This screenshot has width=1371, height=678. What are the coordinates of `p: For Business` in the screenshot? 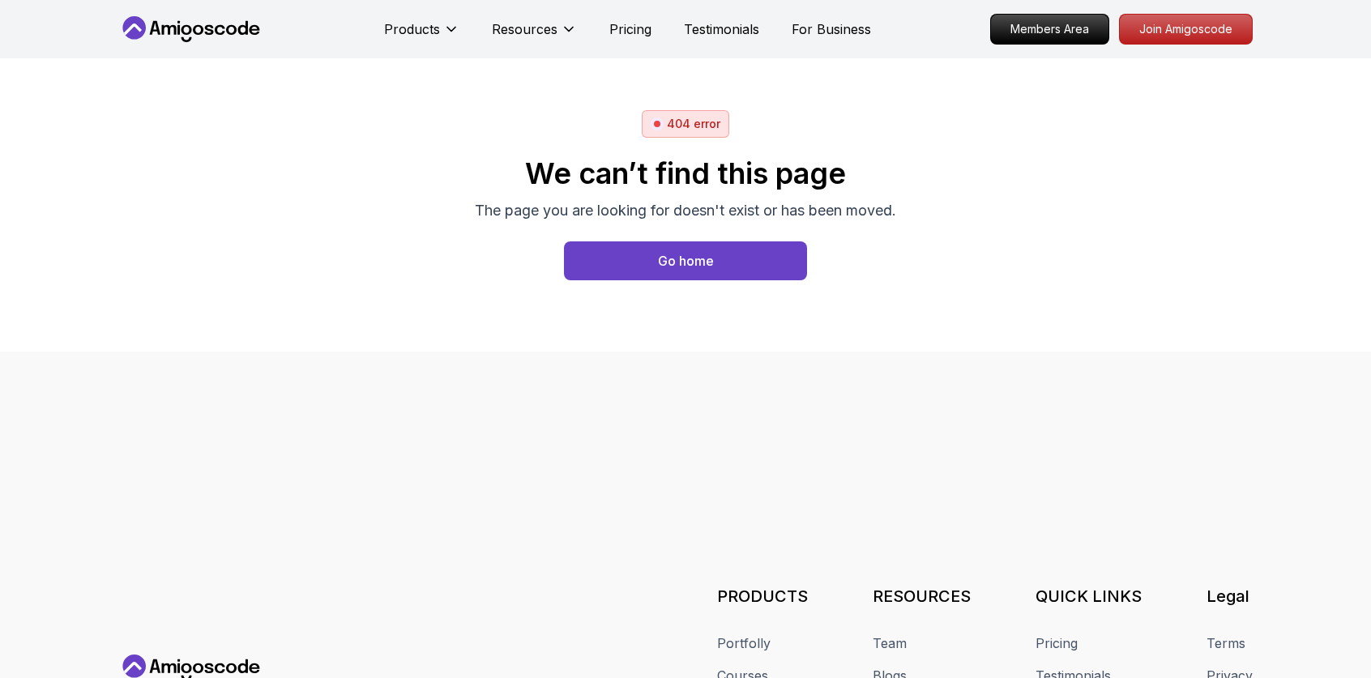 It's located at (831, 29).